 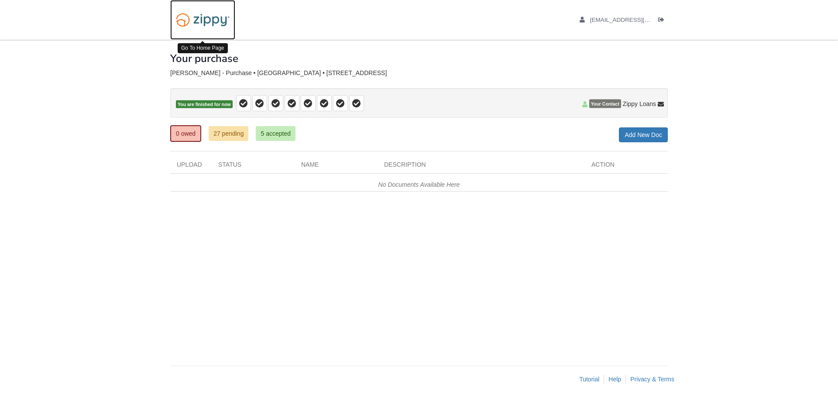 What do you see at coordinates (419, 185) in the screenshot?
I see `em: No Documents Available Here` at bounding box center [419, 185].